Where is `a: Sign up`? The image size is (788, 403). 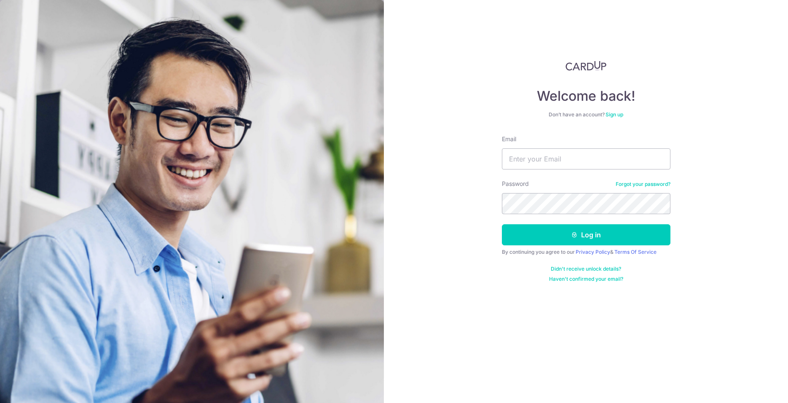 a: Sign up is located at coordinates (614, 114).